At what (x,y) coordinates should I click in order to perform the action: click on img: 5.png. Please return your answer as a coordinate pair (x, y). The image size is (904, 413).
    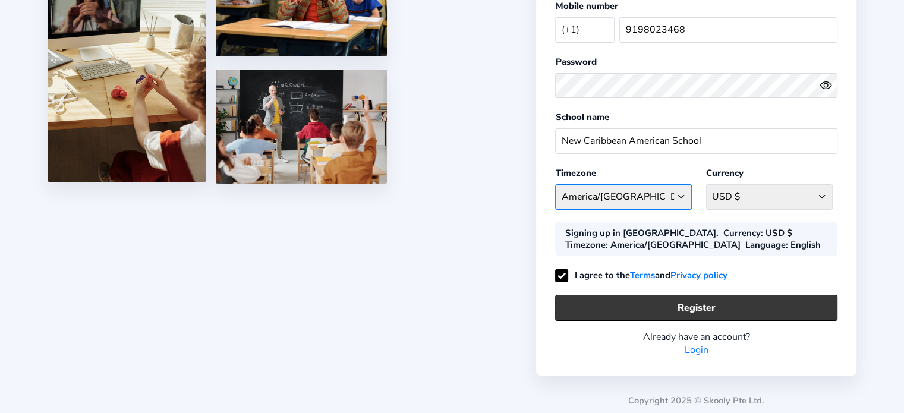
    Looking at the image, I should click on (301, 127).